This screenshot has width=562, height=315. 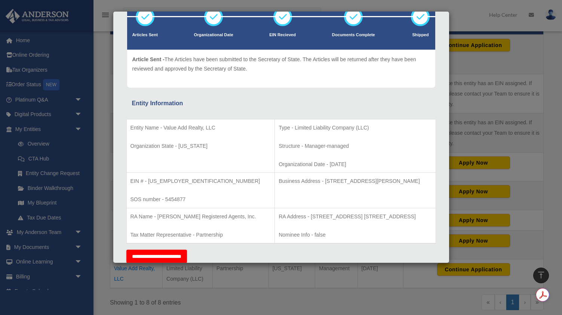 I want to click on span: Article Sent -, so click(x=148, y=59).